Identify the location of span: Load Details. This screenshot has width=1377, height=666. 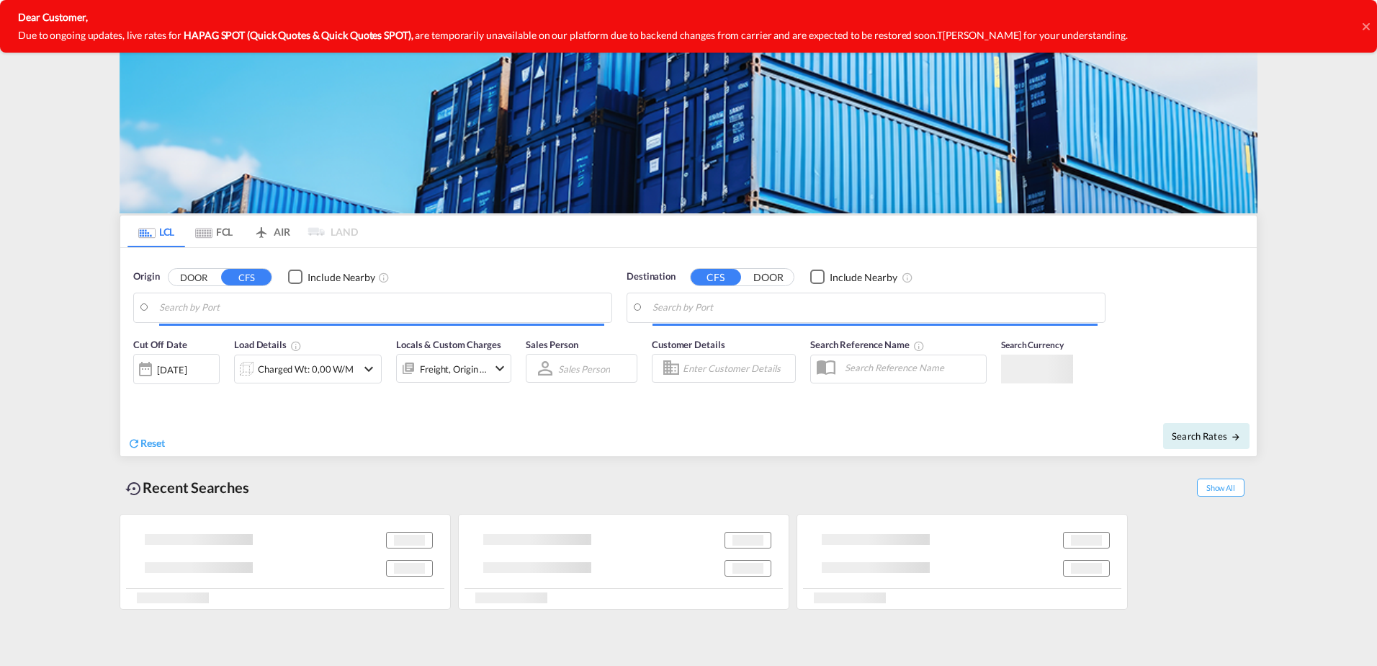
(268, 344).